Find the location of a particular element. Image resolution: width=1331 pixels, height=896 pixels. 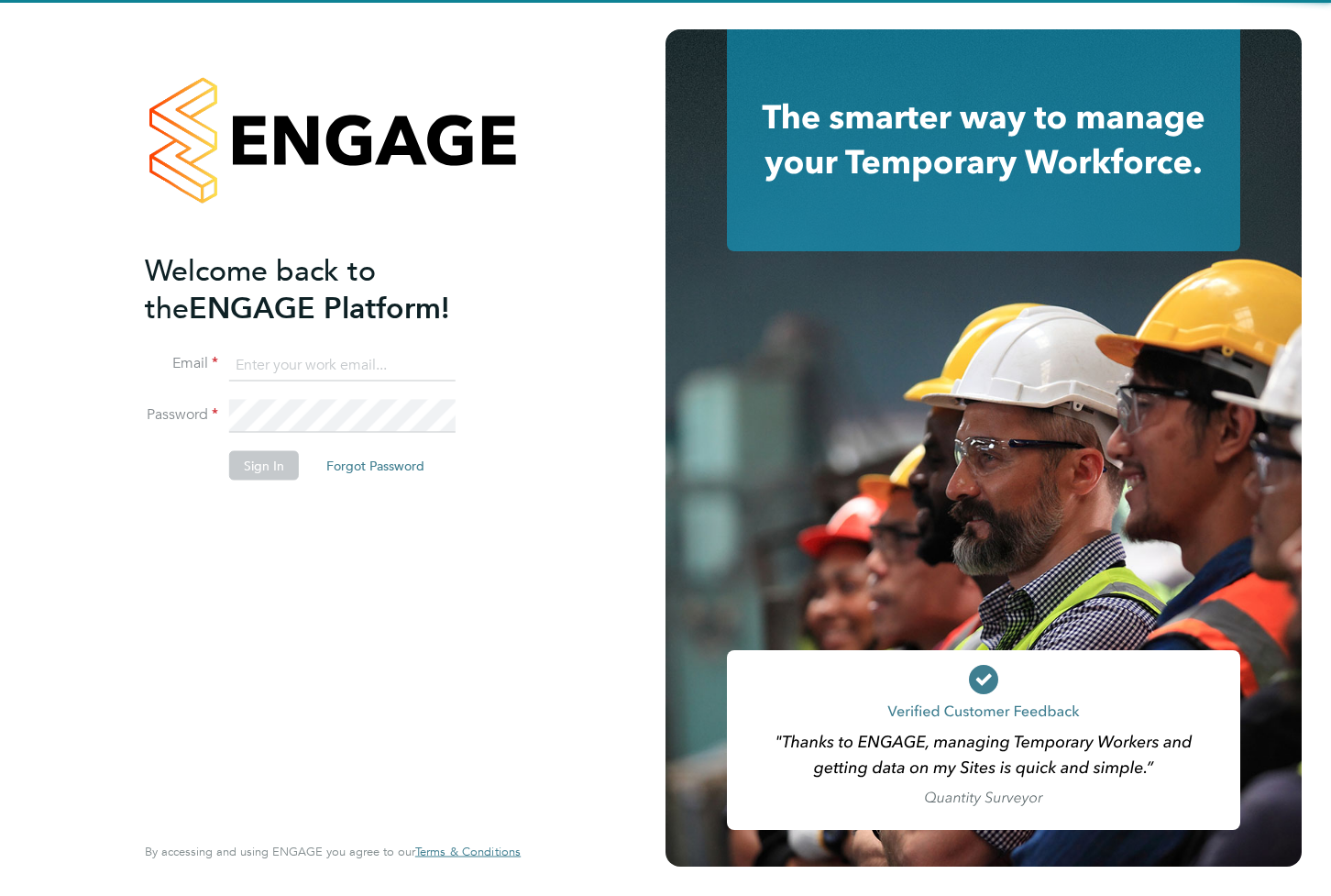

span: Welcome back to the is located at coordinates (260, 288).